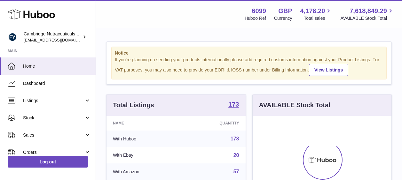 This screenshot has height=180, width=402. I want to click on h3: Total Listings, so click(133, 105).